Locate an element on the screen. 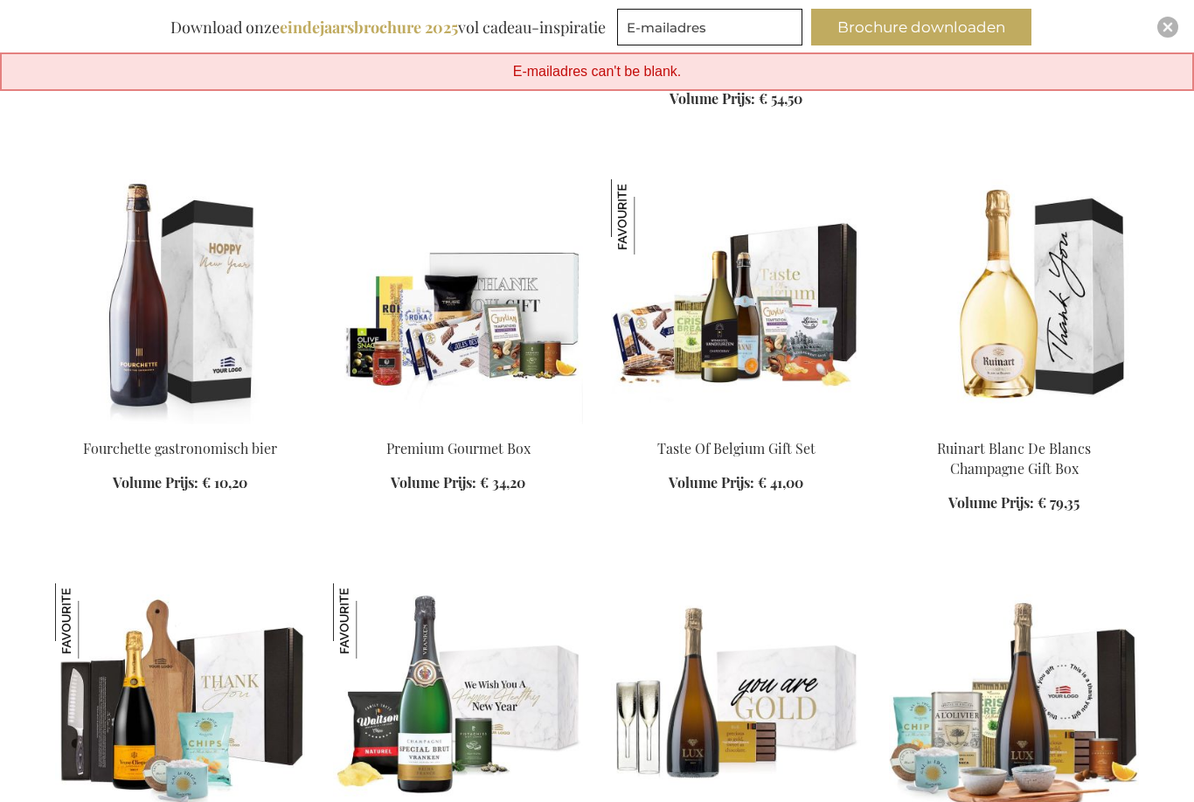  a: Taste Of Belgium Gift Set Taste Of Belgium Gift Set is located at coordinates (736, 425).